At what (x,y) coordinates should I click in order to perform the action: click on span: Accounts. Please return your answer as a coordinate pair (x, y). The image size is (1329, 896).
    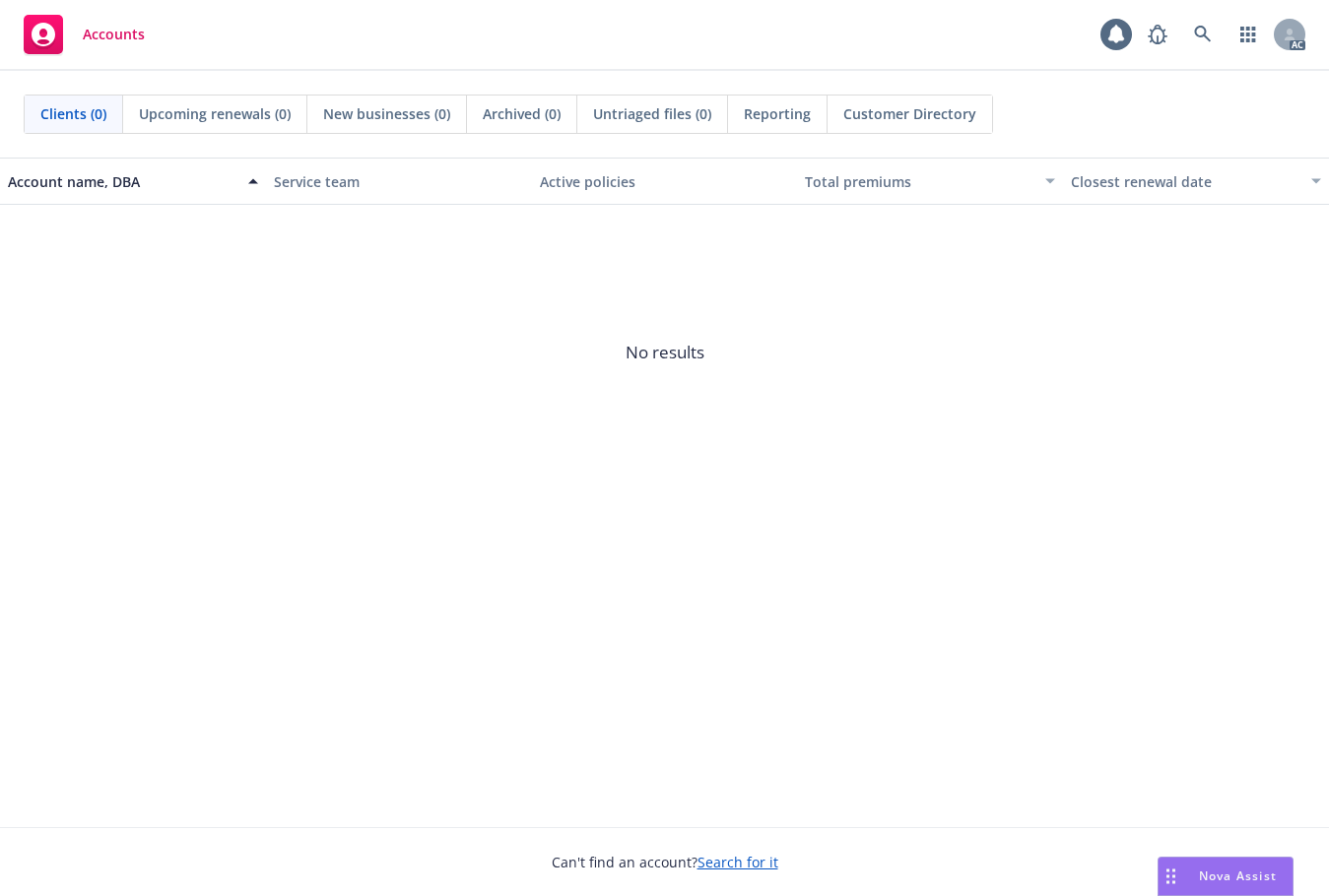
    Looking at the image, I should click on (113, 35).